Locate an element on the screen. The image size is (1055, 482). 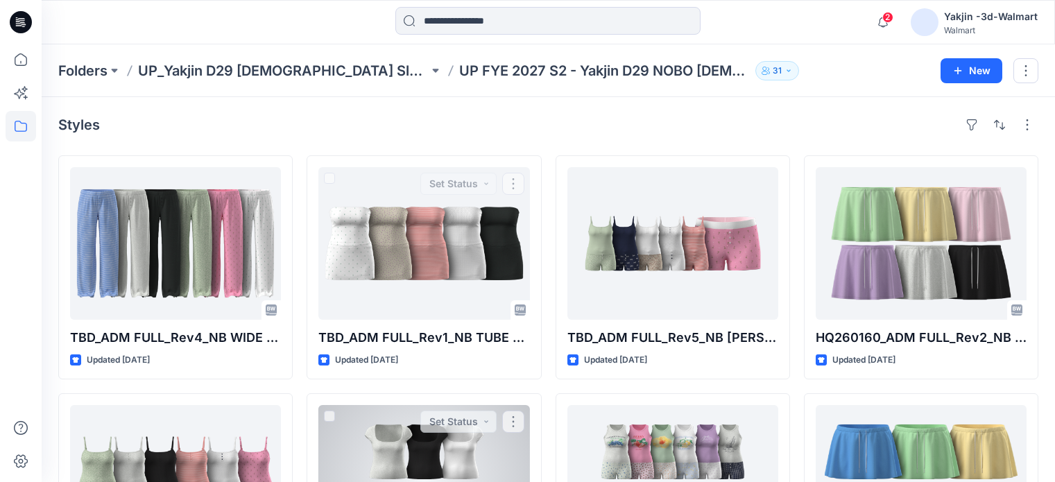
p: 31 is located at coordinates (777, 71).